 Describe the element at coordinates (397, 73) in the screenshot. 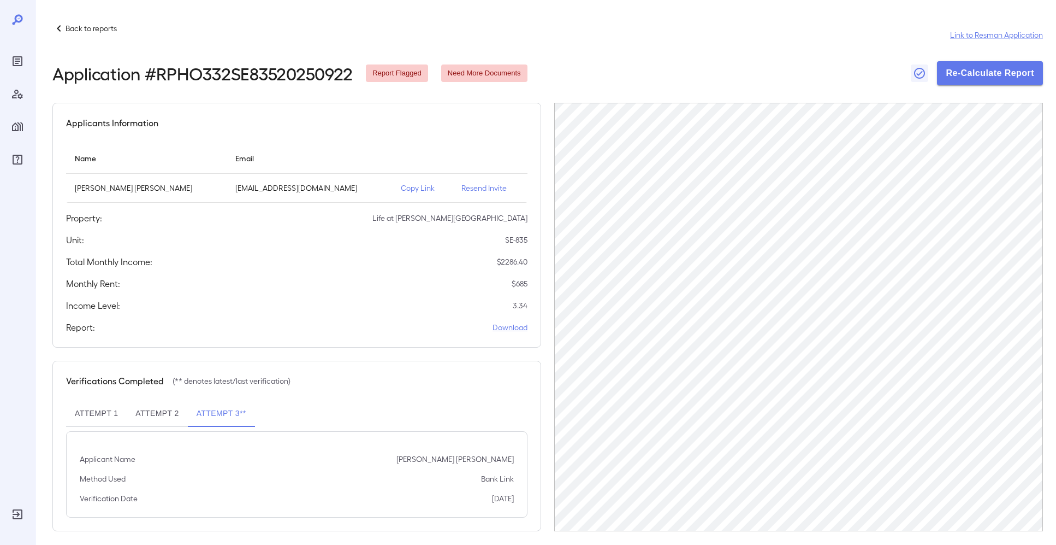

I see `span: Report Flagged` at that location.